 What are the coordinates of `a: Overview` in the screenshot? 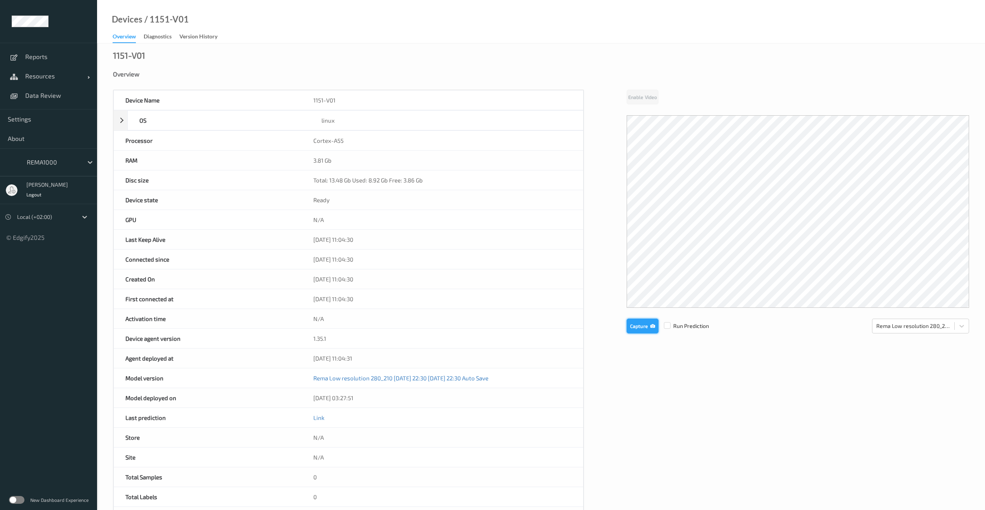 It's located at (128, 37).